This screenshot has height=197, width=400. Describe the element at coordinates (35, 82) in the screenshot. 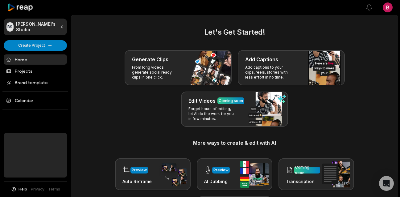

I see `a: Brand template` at that location.